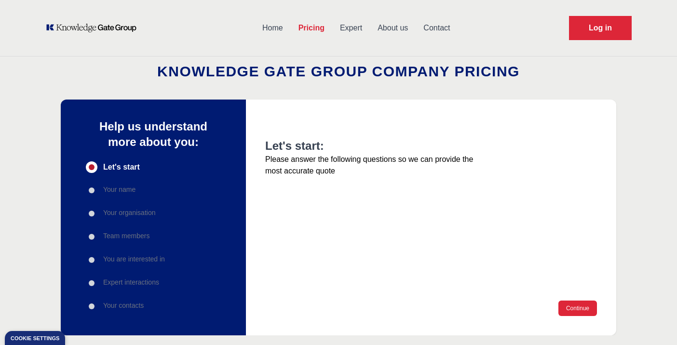 The image size is (677, 345). What do you see at coordinates (578, 308) in the screenshot?
I see `button: Continue` at bounding box center [578, 308].